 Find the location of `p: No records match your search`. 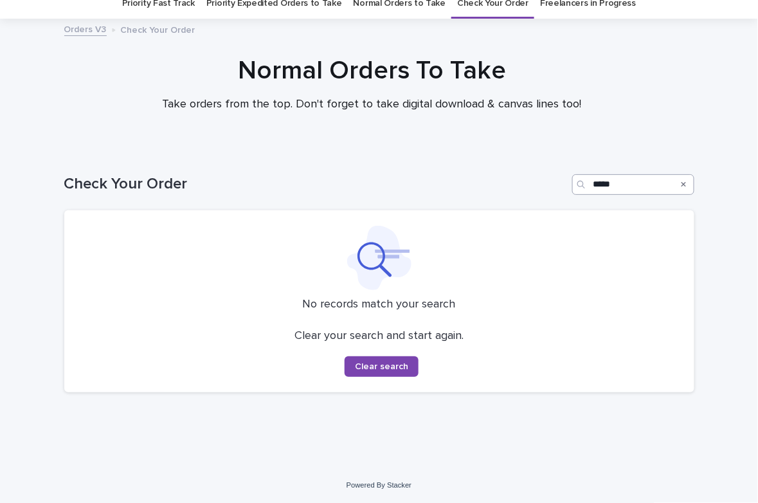

p: No records match your search is located at coordinates (379, 305).